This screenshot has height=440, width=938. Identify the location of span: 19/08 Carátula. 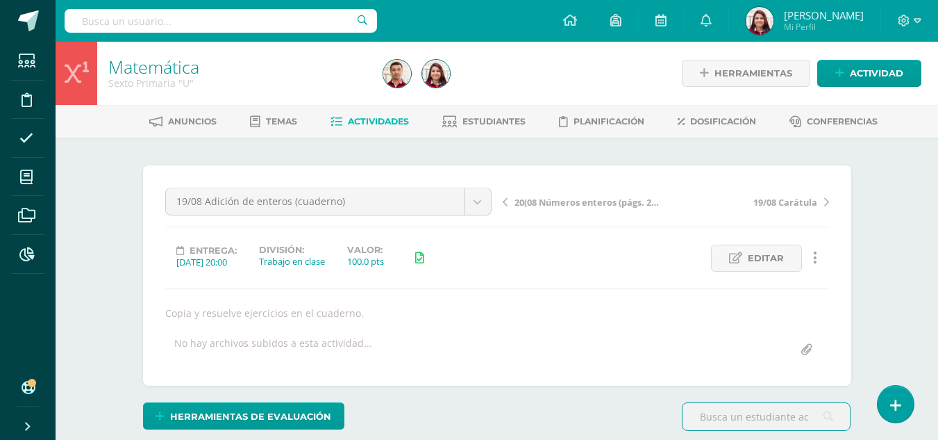
(785, 202).